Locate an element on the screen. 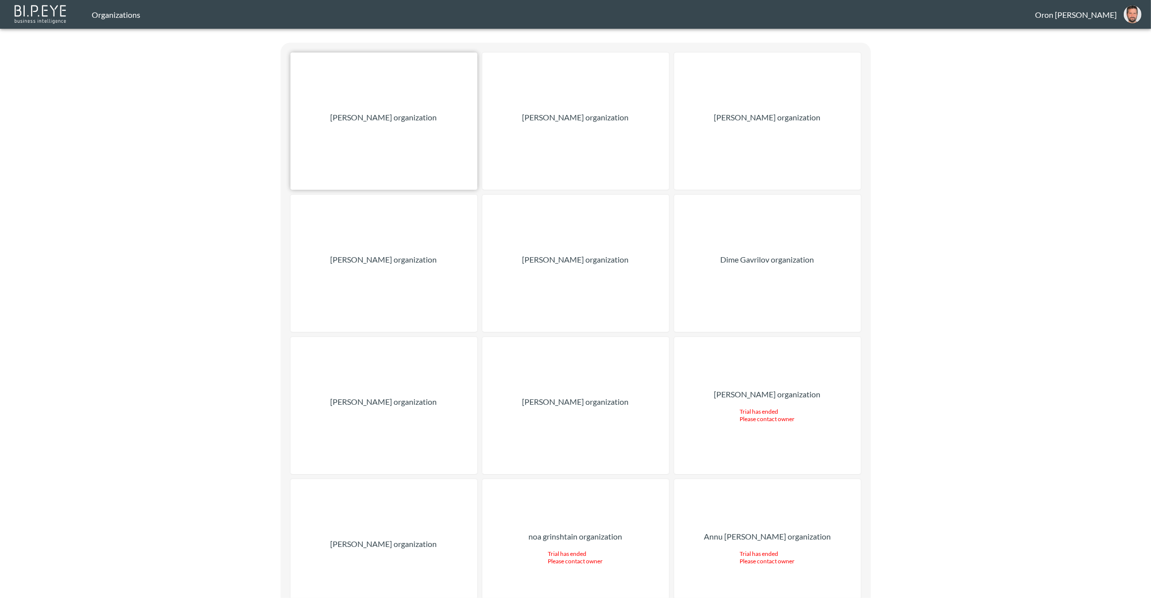  div: Organizations is located at coordinates (563, 14).